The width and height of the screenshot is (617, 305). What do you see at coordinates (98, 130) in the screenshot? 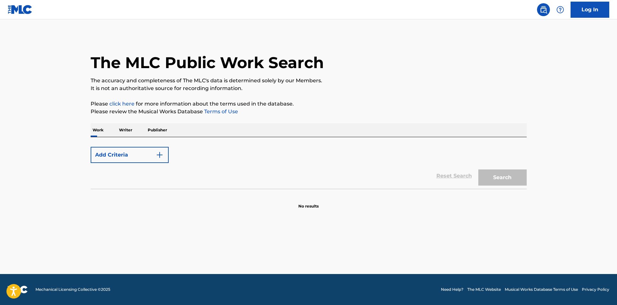
I see `p: Work` at bounding box center [98, 130].